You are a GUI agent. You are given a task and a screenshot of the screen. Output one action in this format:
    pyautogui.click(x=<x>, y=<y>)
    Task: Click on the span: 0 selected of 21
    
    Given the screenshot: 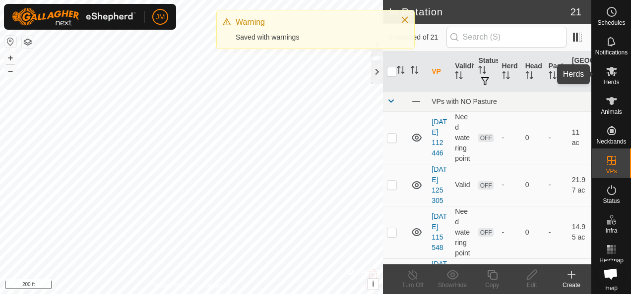 What is the action you would take?
    pyautogui.click(x=417, y=37)
    